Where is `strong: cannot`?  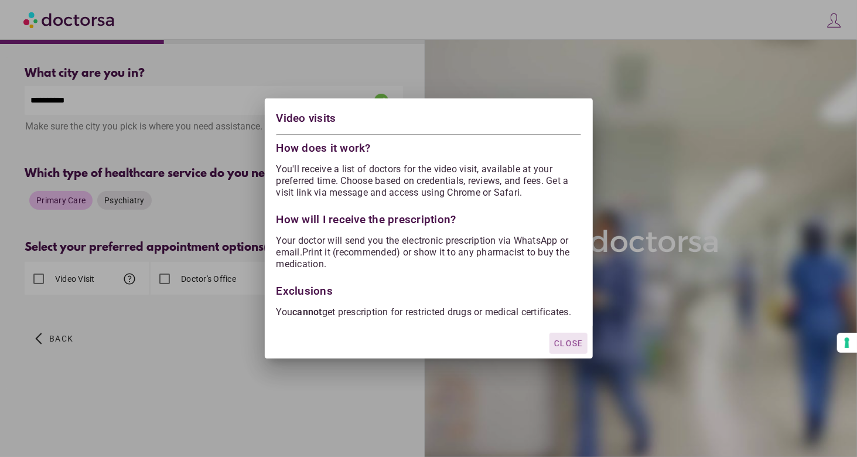 strong: cannot is located at coordinates (307, 311).